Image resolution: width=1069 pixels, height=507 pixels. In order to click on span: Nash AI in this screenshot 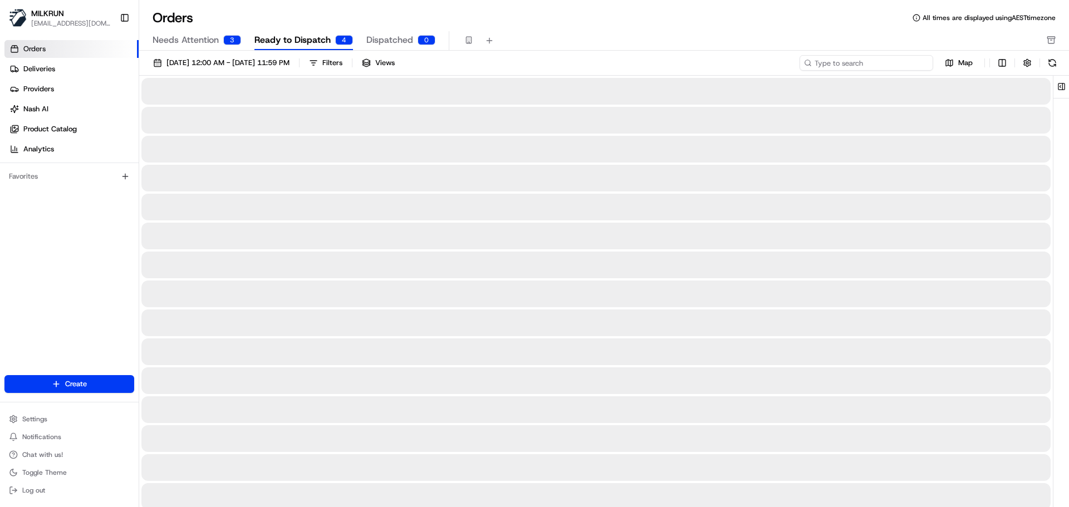, I will do `click(36, 109)`.